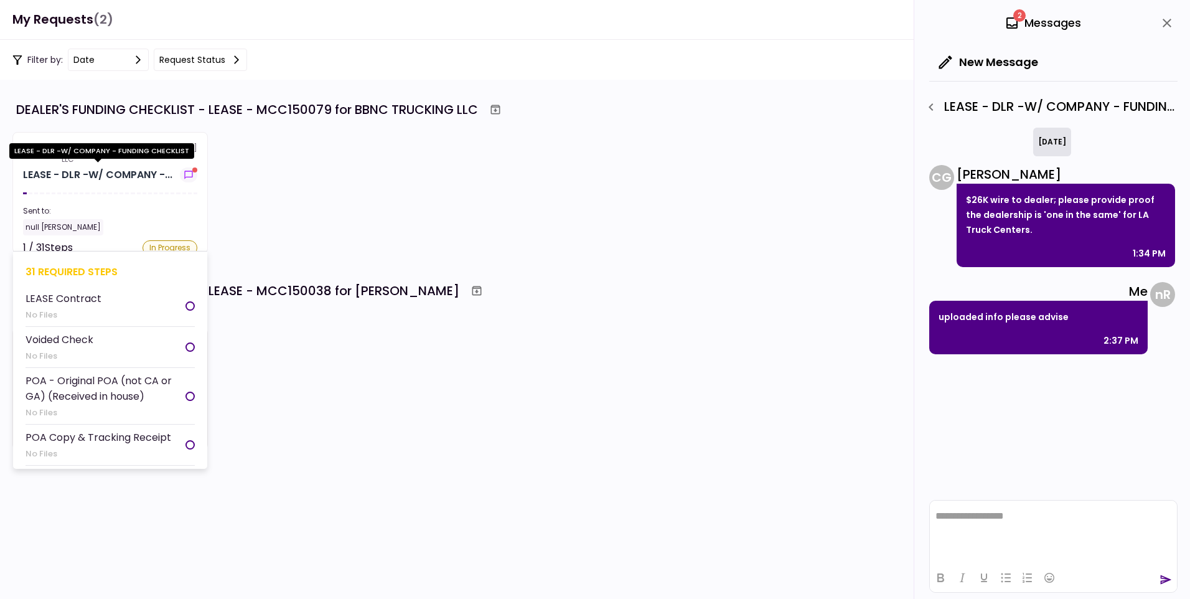 The image size is (1190, 599). What do you see at coordinates (59, 339) in the screenshot?
I see `div: Voided Check` at bounding box center [59, 339].